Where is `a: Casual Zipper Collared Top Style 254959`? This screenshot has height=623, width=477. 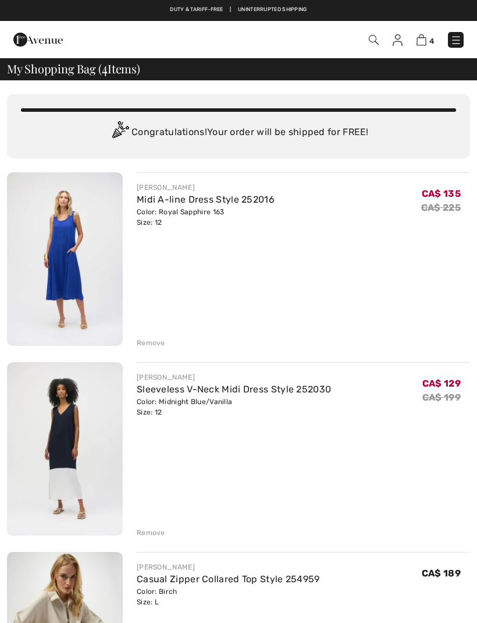 a: Casual Zipper Collared Top Style 254959 is located at coordinates (228, 579).